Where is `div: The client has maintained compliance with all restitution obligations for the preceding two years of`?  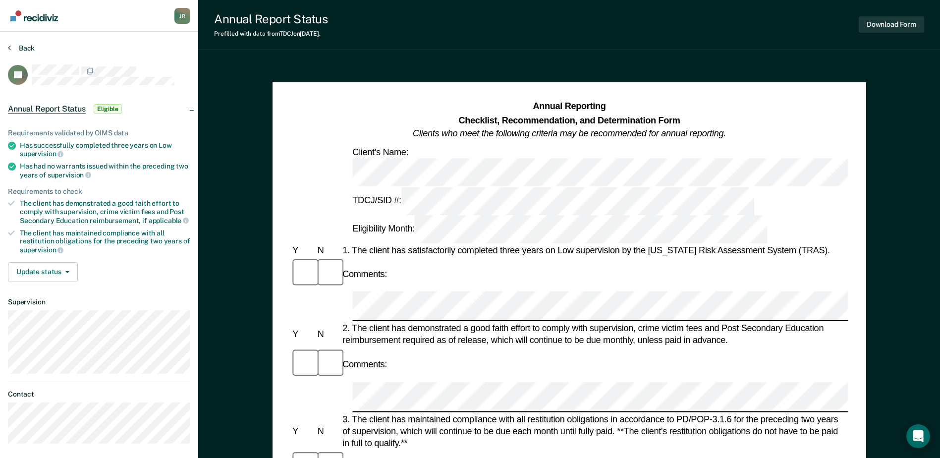 div: The client has maintained compliance with all restitution obligations for the preceding two years of is located at coordinates (105, 241).